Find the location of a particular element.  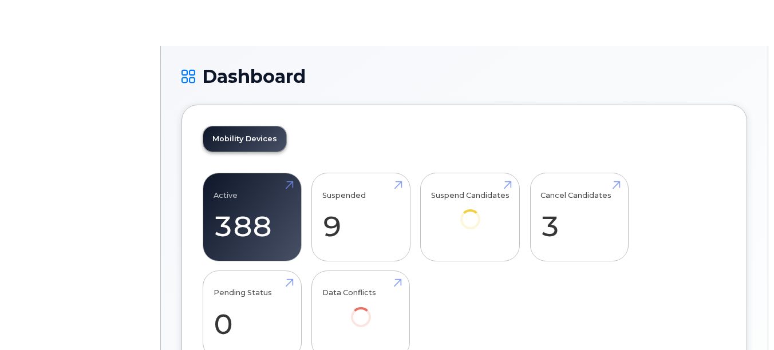

h1: Dashboard is located at coordinates (464, 76).